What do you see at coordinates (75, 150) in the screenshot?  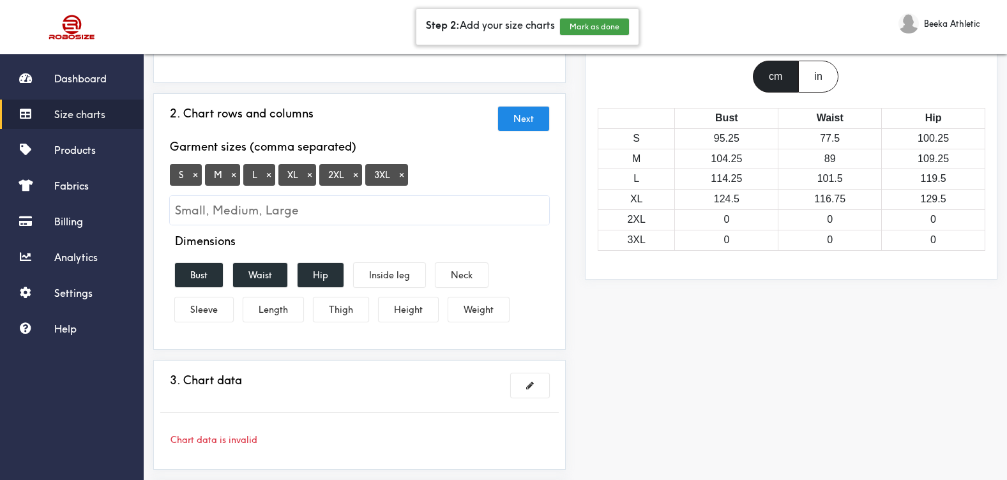 I see `span: Products` at bounding box center [75, 150].